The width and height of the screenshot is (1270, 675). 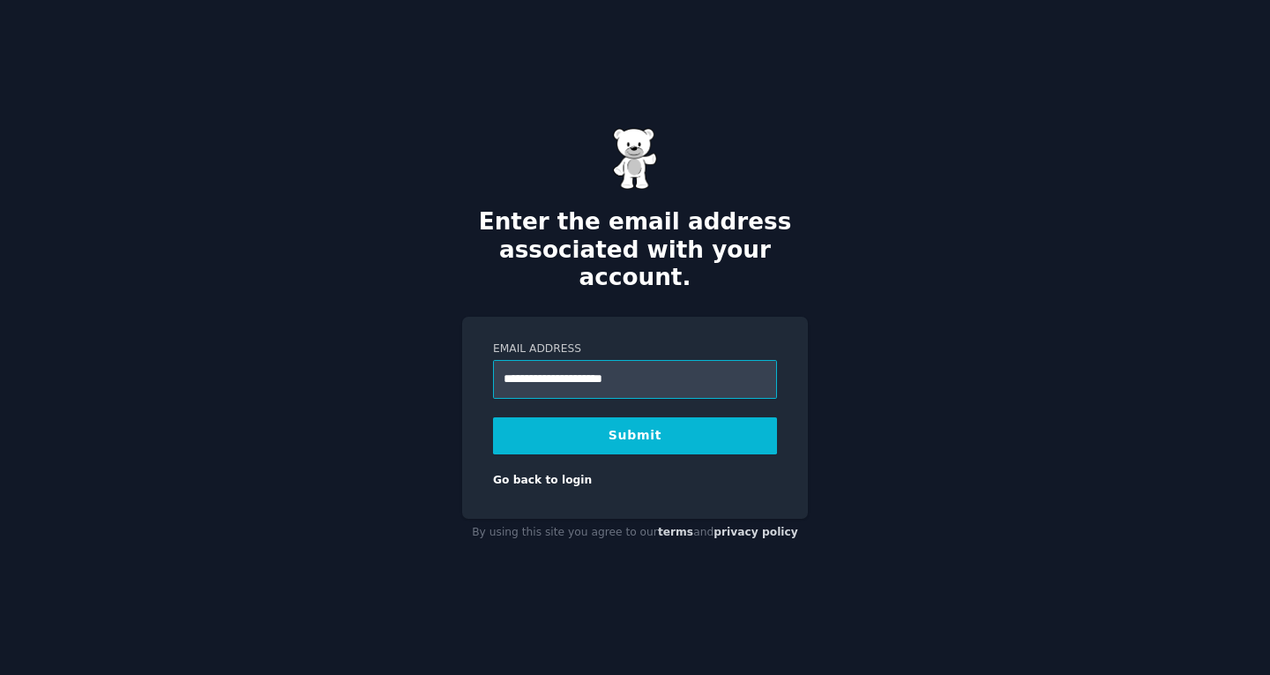 I want to click on img: Gummy Bear, so click(x=635, y=159).